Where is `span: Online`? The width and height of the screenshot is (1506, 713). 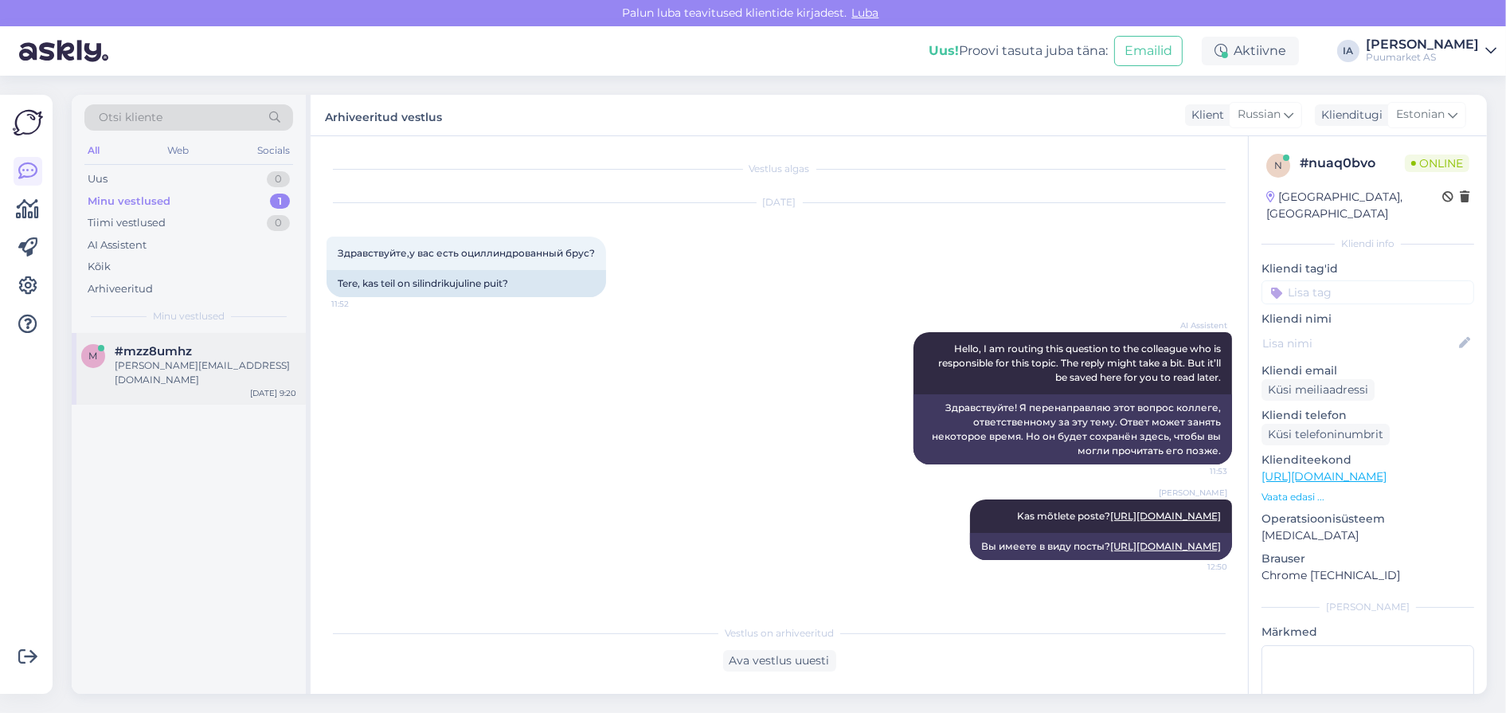
span: Online is located at coordinates (1437, 163).